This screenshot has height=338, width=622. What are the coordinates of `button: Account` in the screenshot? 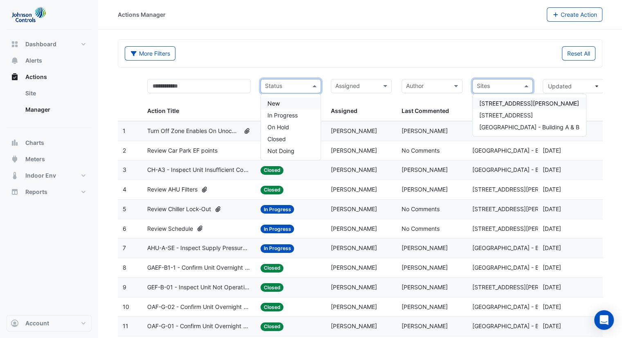 It's located at (49, 323).